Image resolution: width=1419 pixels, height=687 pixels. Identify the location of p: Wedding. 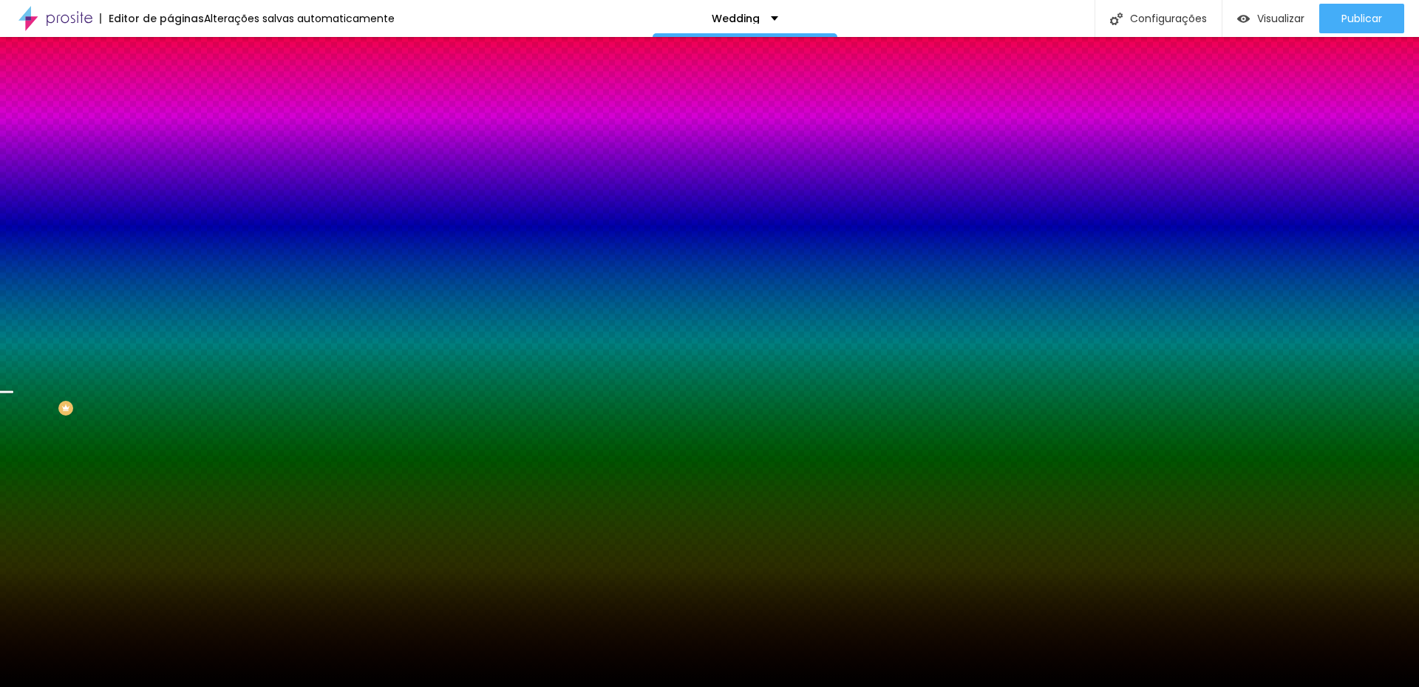
(735, 18).